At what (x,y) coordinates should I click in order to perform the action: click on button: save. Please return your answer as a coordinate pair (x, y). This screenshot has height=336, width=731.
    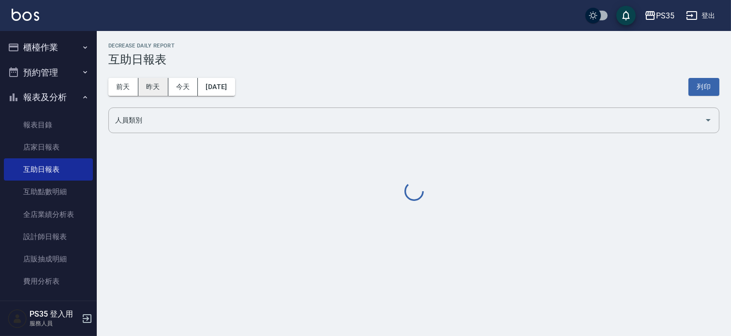
    Looking at the image, I should click on (626, 15).